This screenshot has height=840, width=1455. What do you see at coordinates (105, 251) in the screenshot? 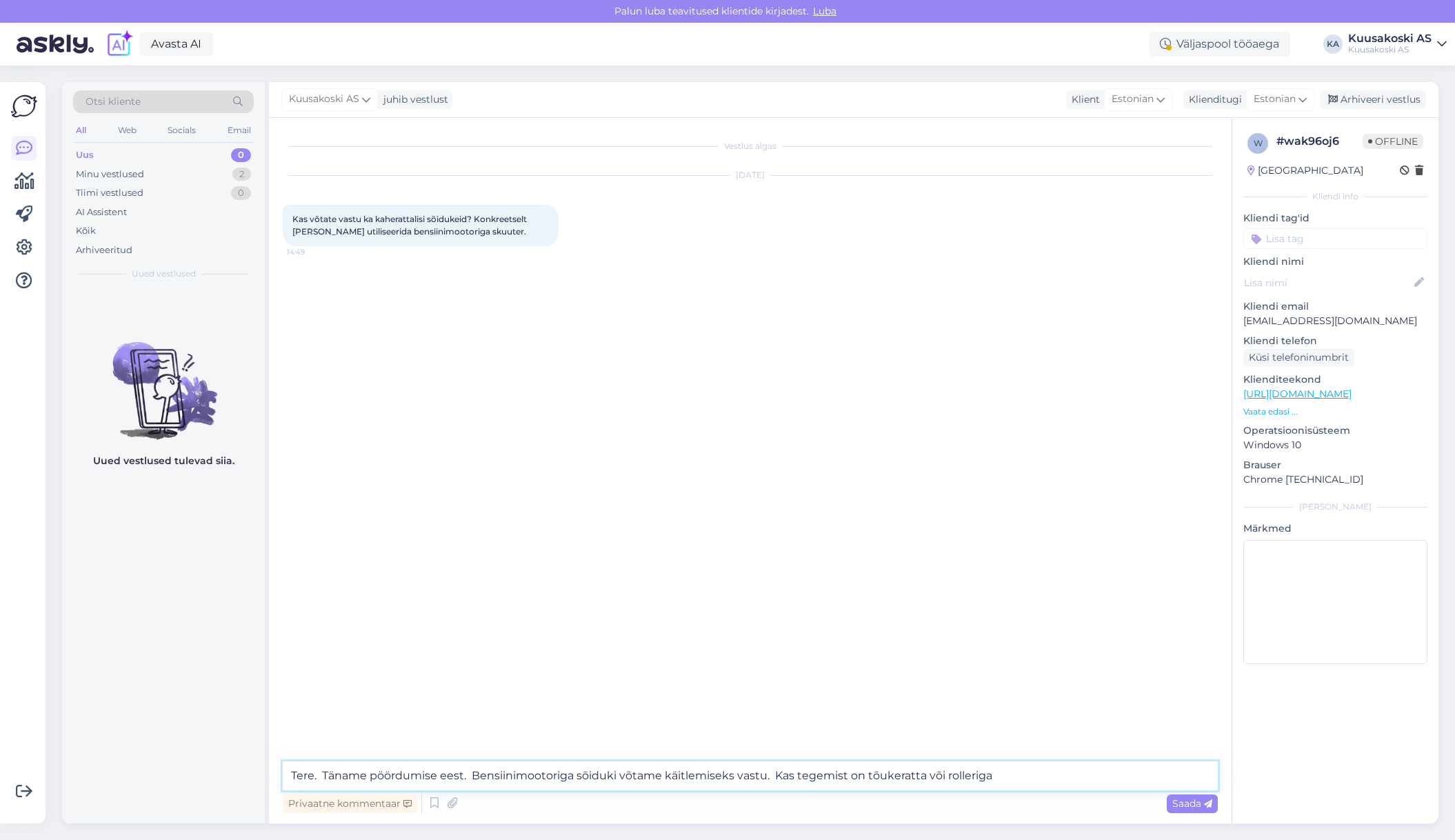
I see `div: Arhiveeritud` at bounding box center [105, 251].